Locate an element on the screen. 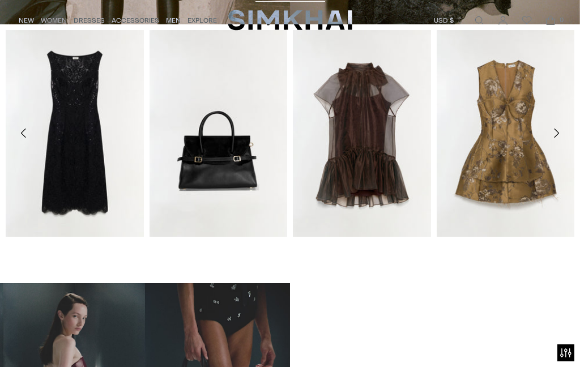 Image resolution: width=580 pixels, height=367 pixels. button: Move to previous carousel slide is located at coordinates (24, 133).